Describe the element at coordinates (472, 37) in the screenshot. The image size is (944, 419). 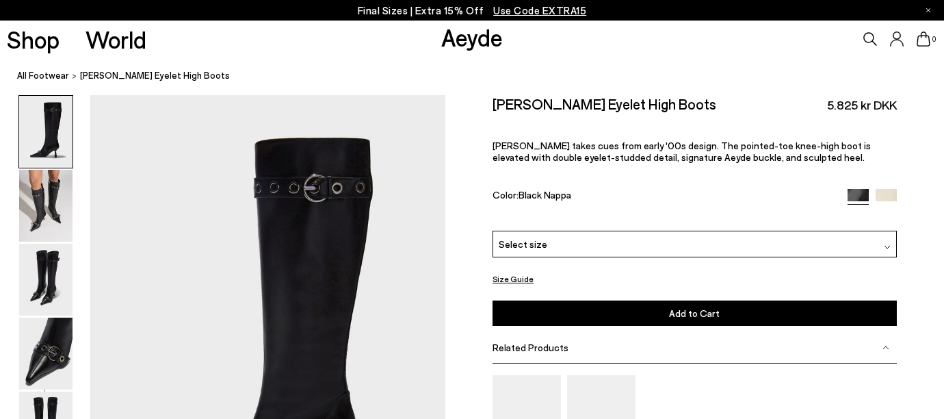
I see `a: Aeyde` at that location.